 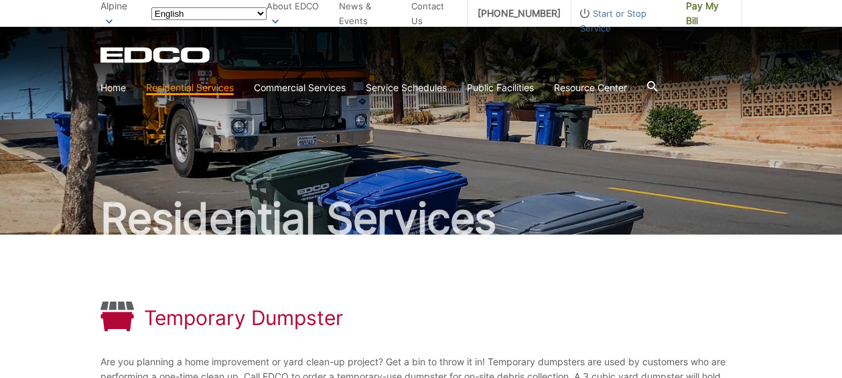 I want to click on a: Resource Center, so click(x=590, y=88).